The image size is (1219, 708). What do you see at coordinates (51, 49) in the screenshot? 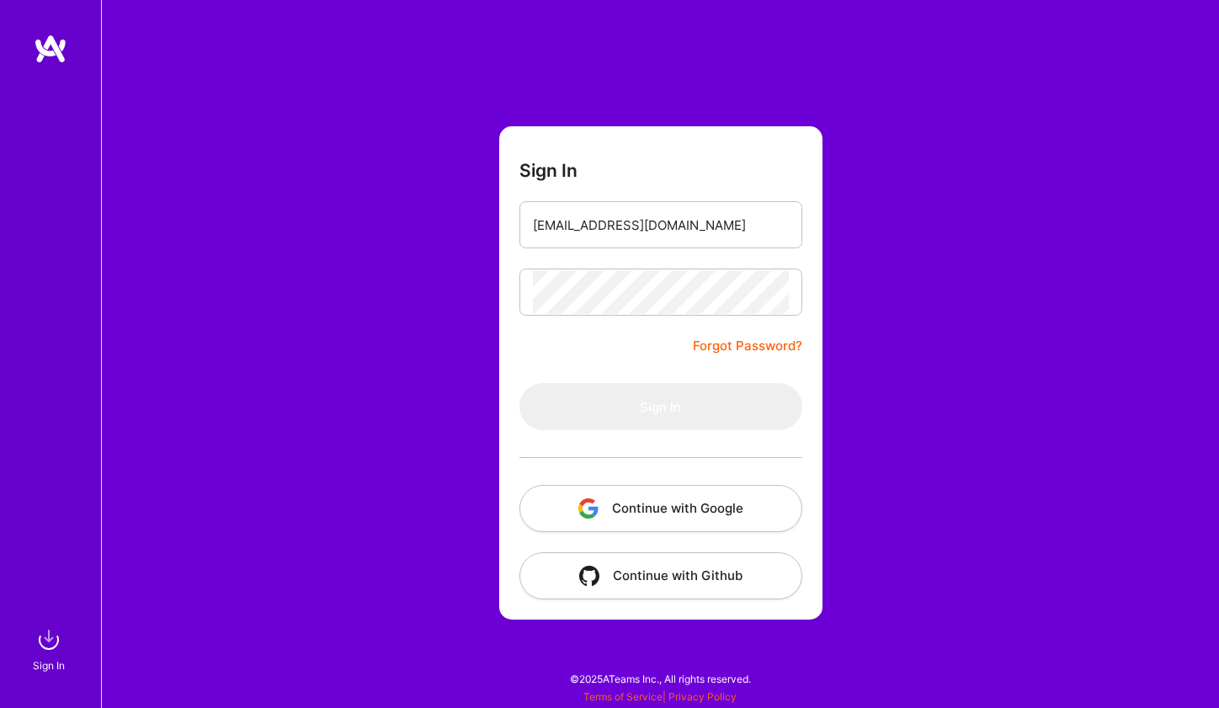
I see `img: logo` at bounding box center [51, 49].